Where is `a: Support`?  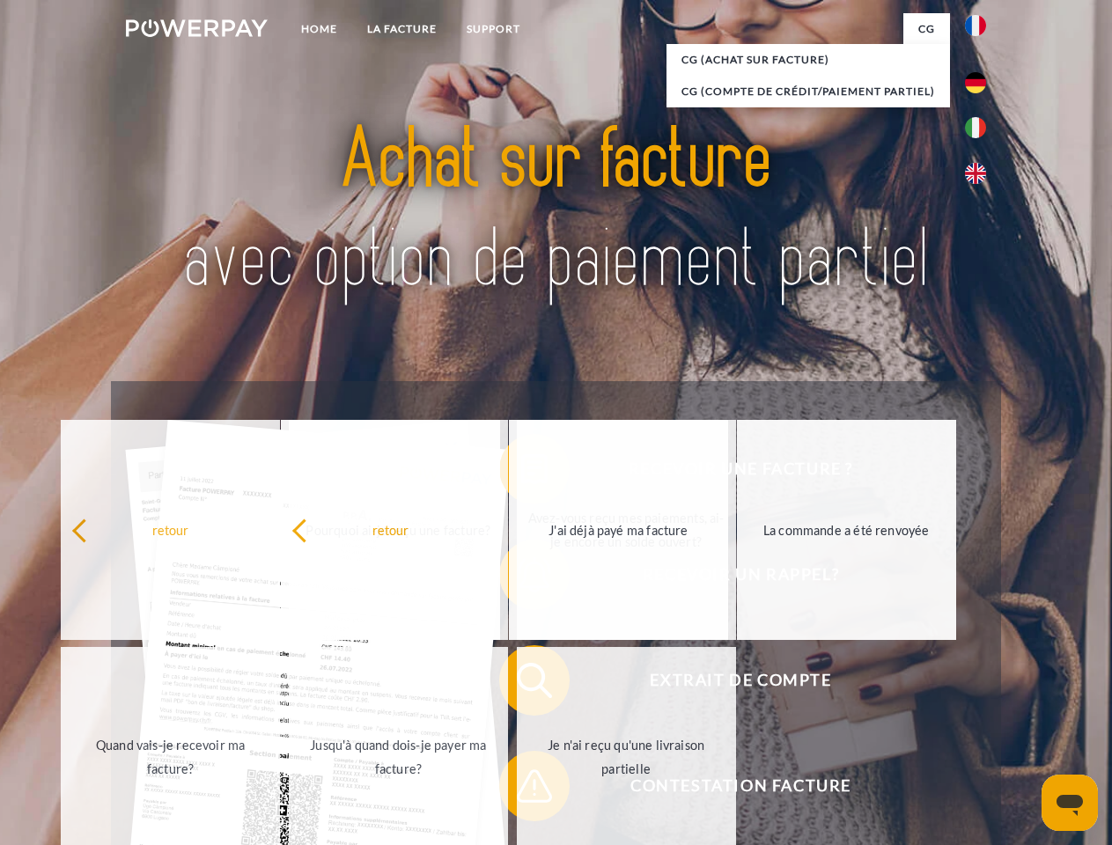
a: Support is located at coordinates (493, 29).